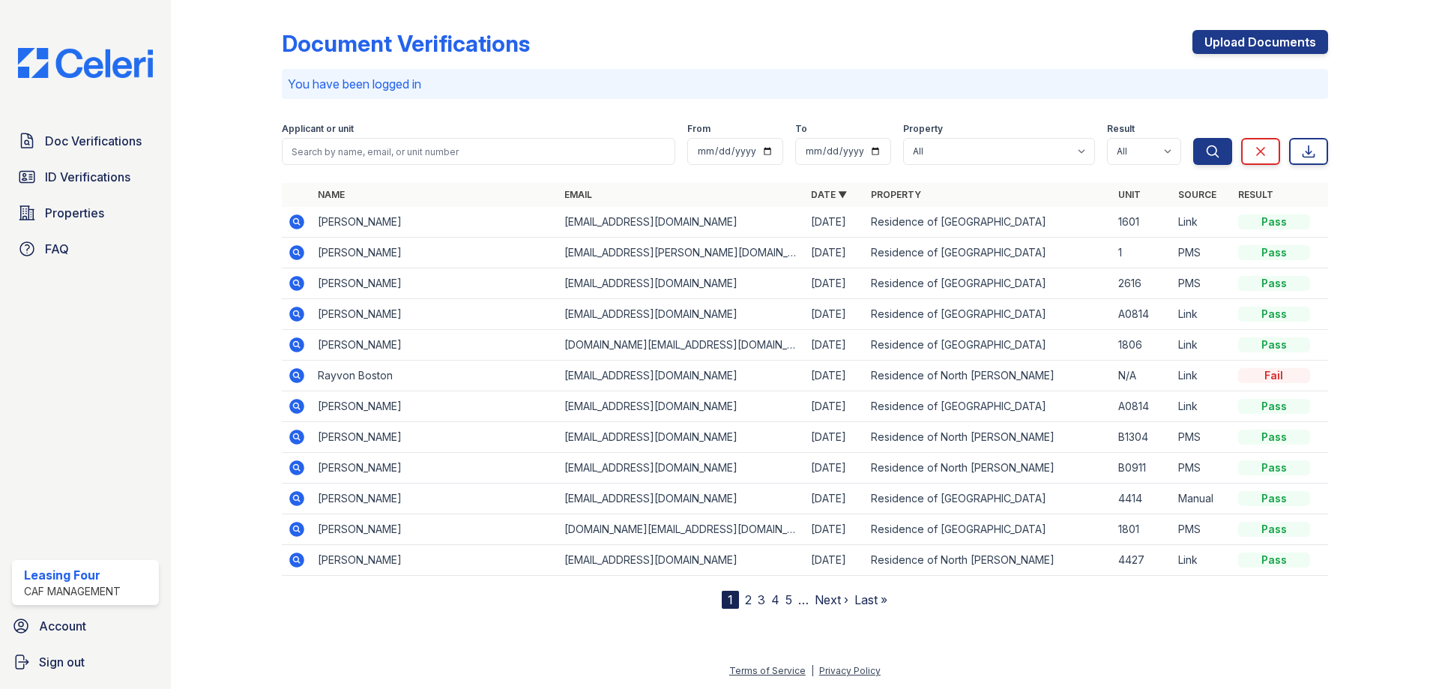 This screenshot has width=1439, height=689. I want to click on a: ID Verifications, so click(85, 177).